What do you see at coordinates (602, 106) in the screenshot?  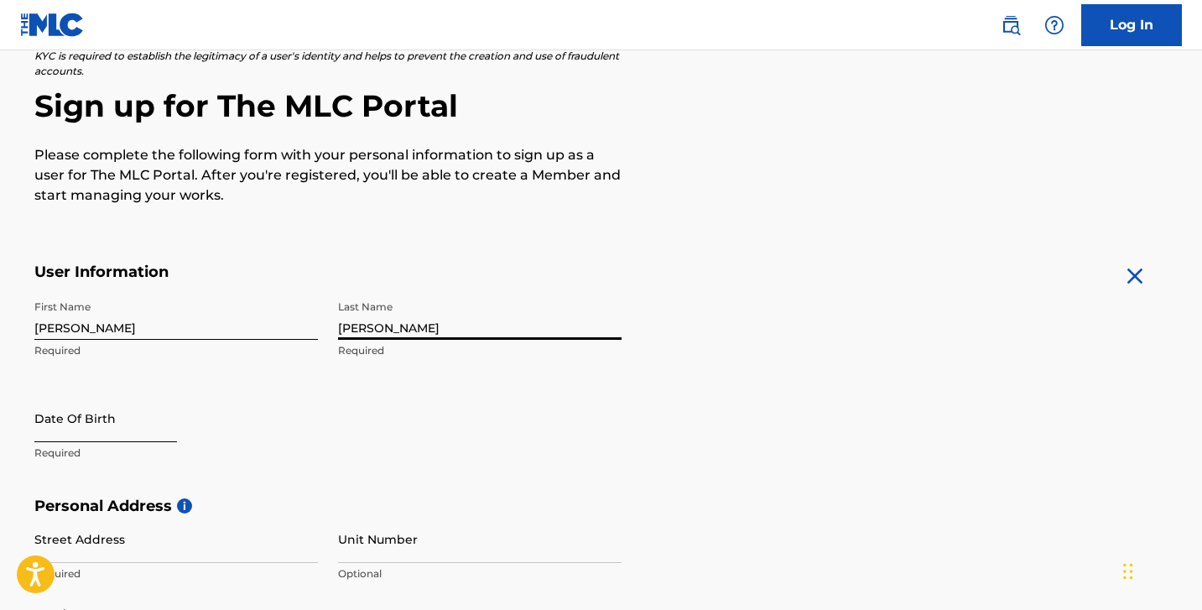 I see `h2: Sign up for The MLC Portal` at bounding box center [602, 106].